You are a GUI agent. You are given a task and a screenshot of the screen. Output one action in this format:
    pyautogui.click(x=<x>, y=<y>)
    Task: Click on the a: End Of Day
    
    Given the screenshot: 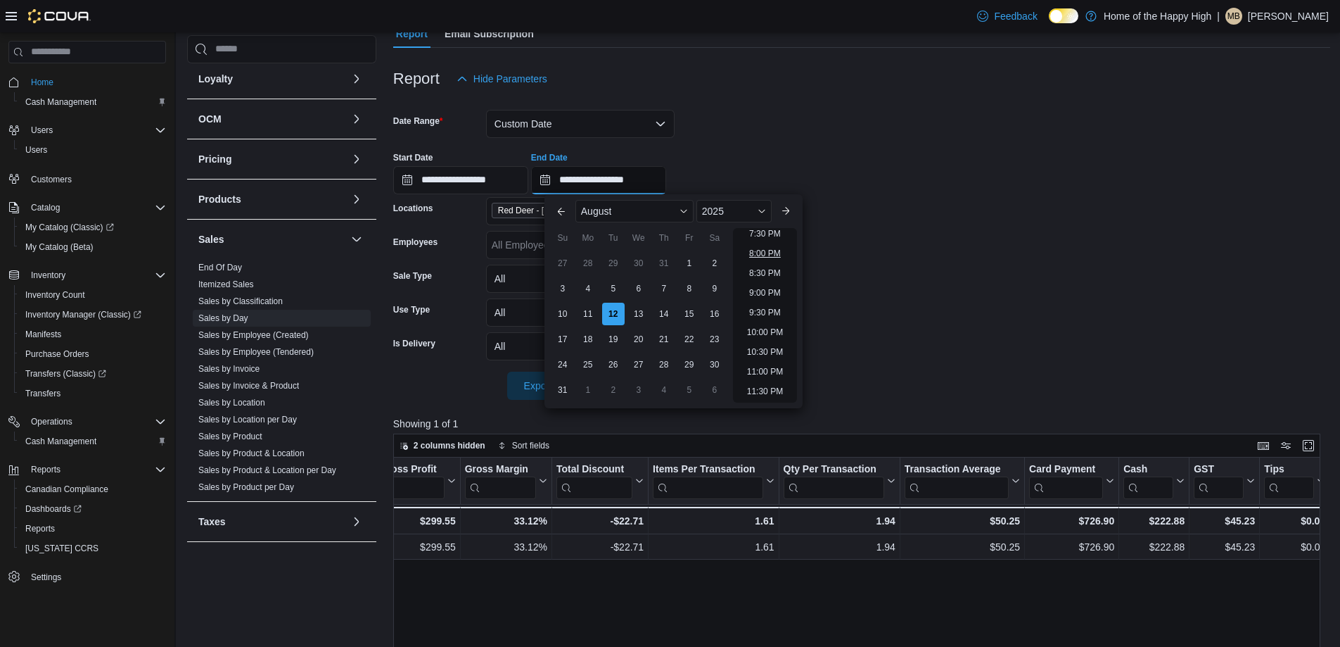 What is the action you would take?
    pyautogui.click(x=220, y=267)
    